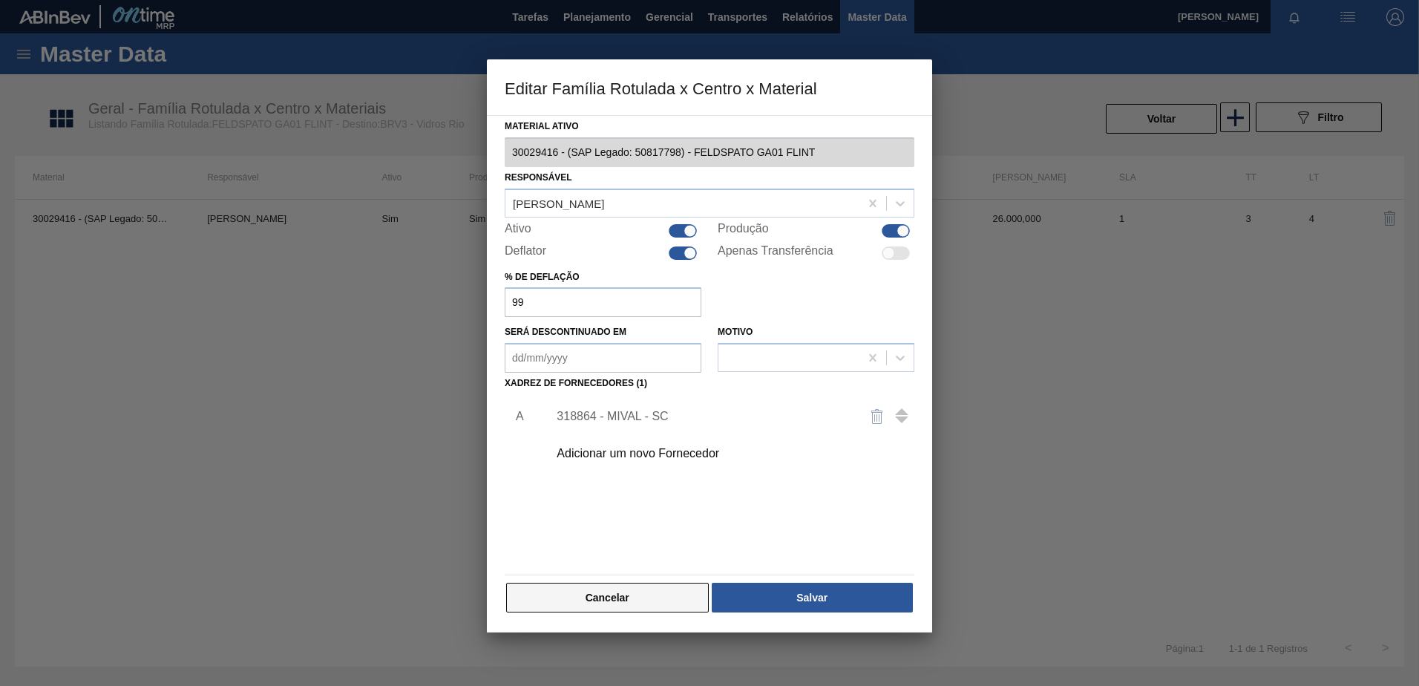 The image size is (1419, 686). What do you see at coordinates (518, 231) in the screenshot?
I see `label: Ativo` at bounding box center [518, 231].